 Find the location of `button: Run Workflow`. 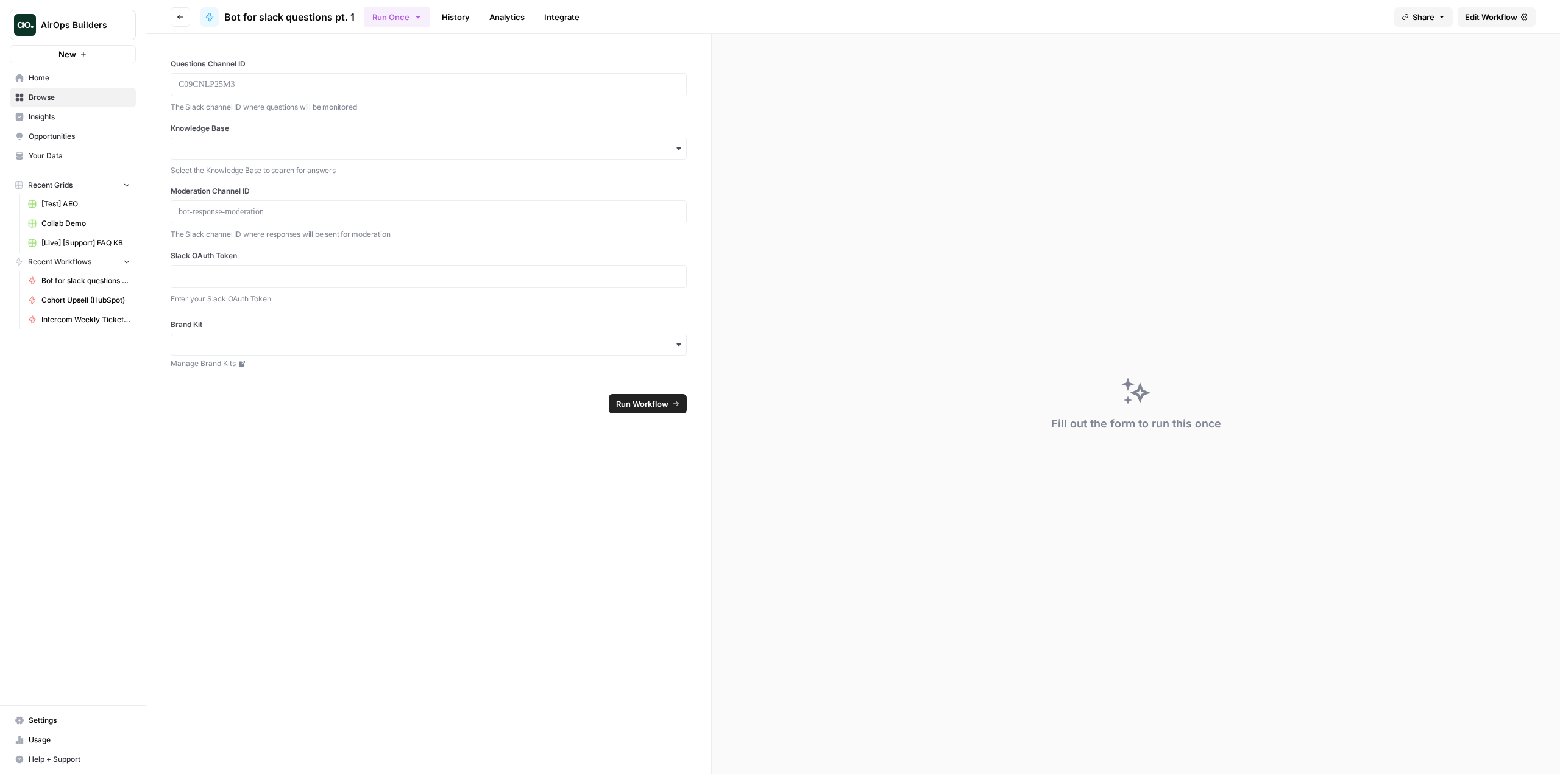

button: Run Workflow is located at coordinates (648, 404).